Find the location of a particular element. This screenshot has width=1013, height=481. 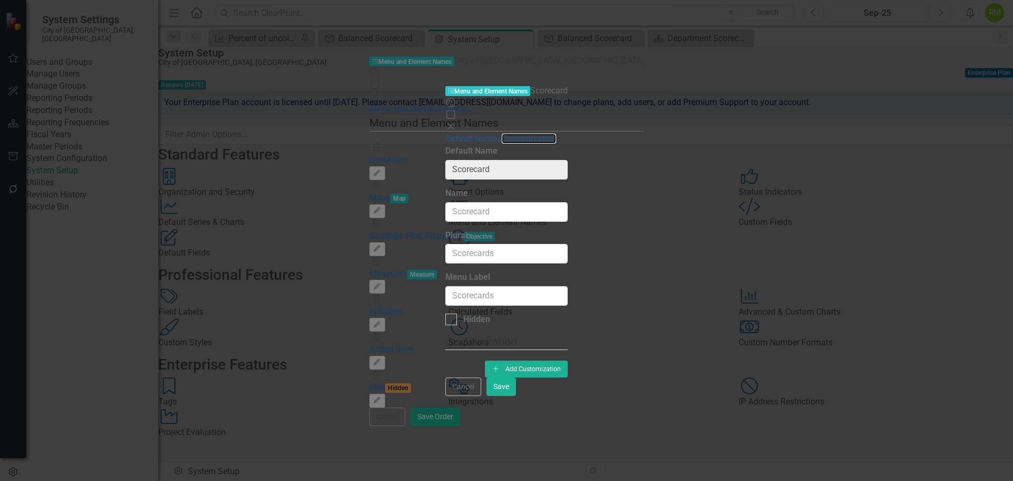

button: Add Customization is located at coordinates (526, 369).